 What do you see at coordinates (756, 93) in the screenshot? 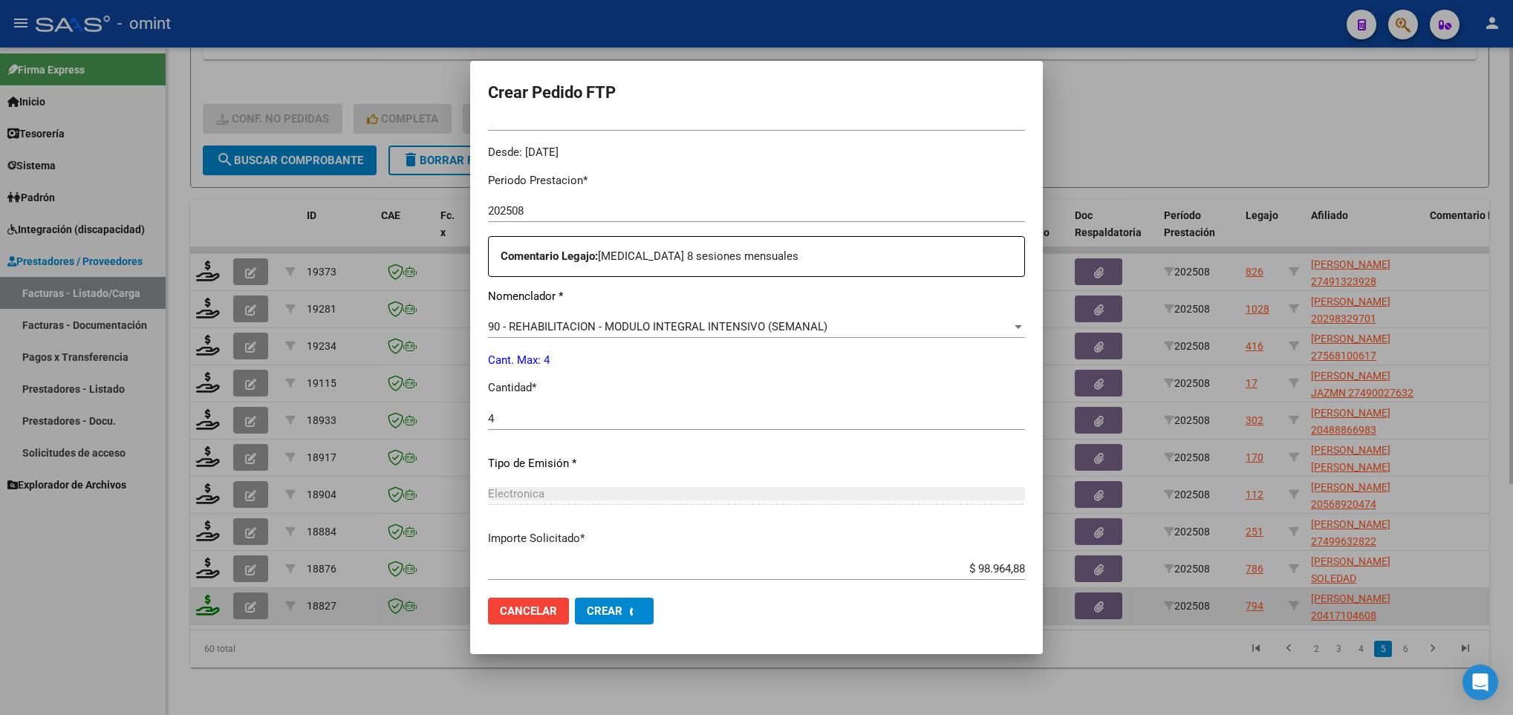
I see `h2: Crear Pedido FTP` at bounding box center [756, 93].